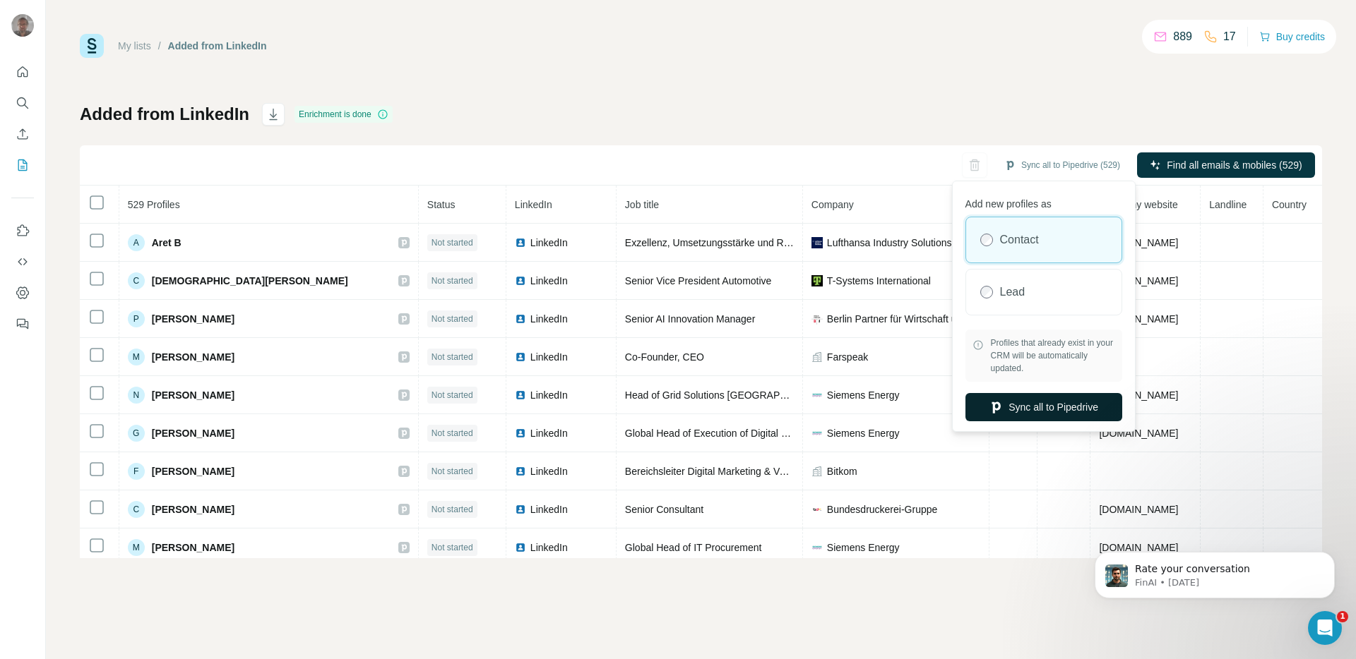 This screenshot has height=659, width=1356. What do you see at coordinates (1288, 205) in the screenshot?
I see `span: Country` at bounding box center [1288, 205].